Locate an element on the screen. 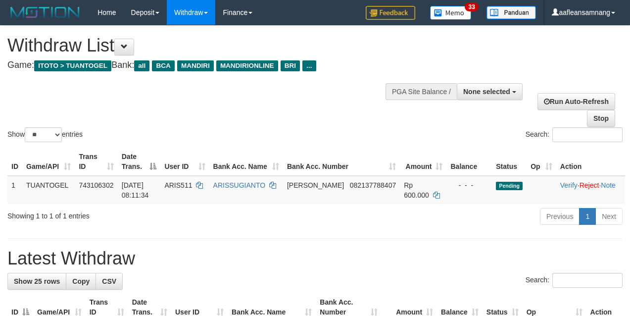 The height and width of the screenshot is (316, 630). a: Previous is located at coordinates (560, 216).